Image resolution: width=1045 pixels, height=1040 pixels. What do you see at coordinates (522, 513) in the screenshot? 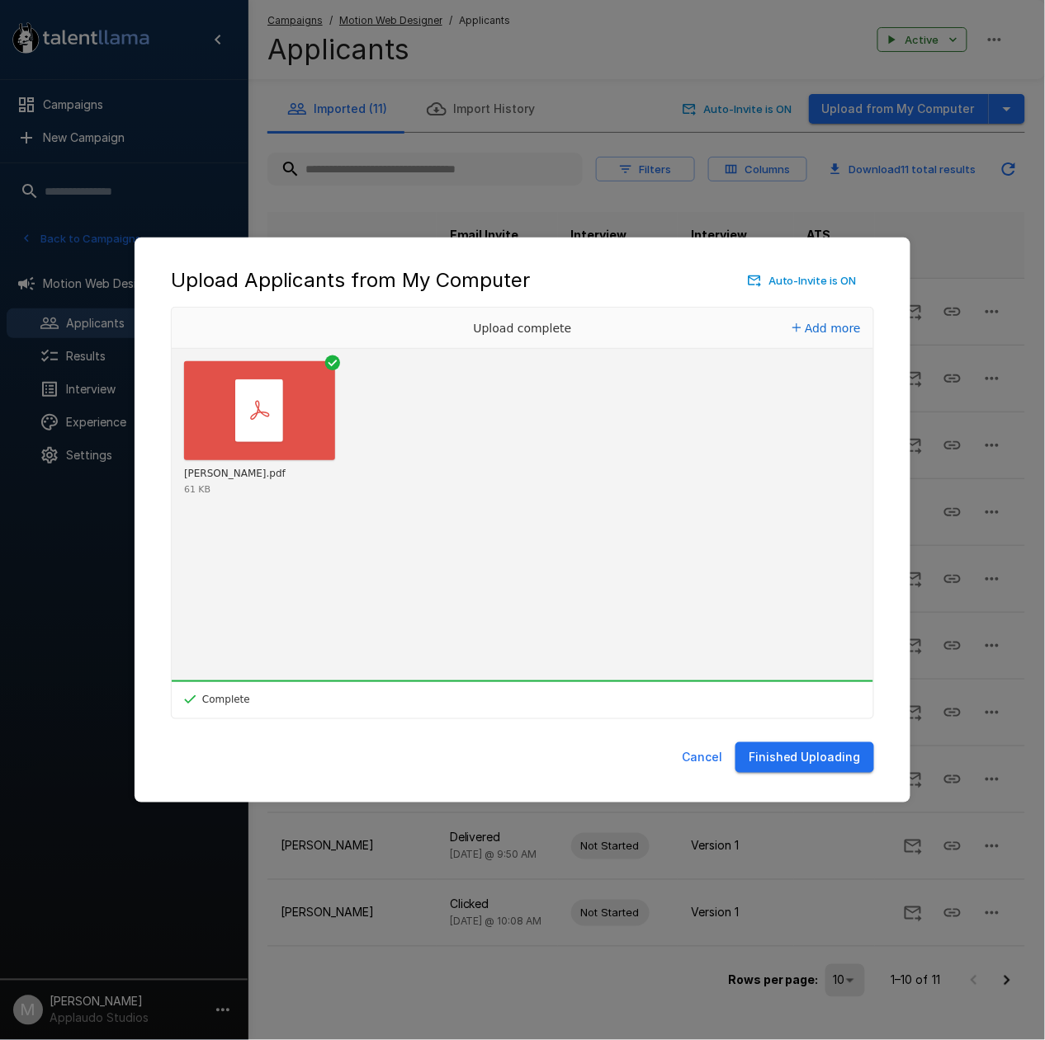
I see `div: Uppy Dashboard` at bounding box center [522, 513].